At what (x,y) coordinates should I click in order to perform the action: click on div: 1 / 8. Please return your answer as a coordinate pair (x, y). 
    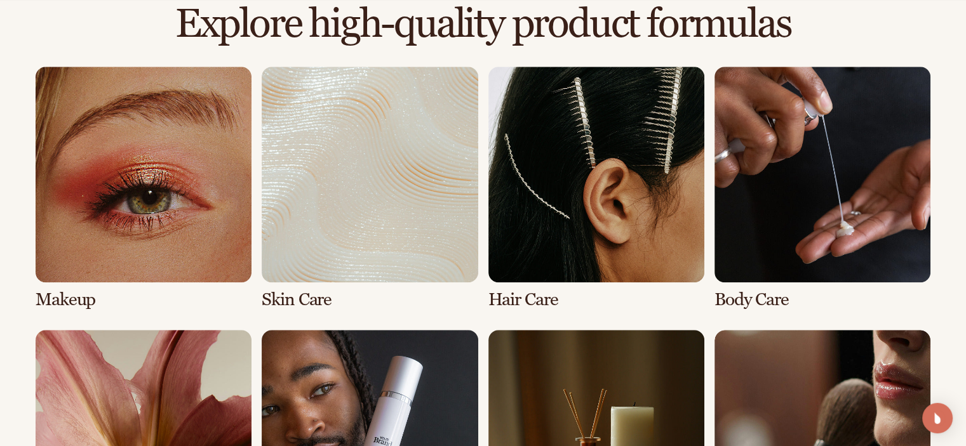
    Looking at the image, I should click on (144, 188).